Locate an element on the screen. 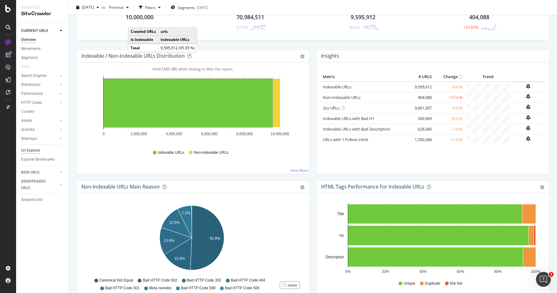  text: 20% is located at coordinates (386, 271).